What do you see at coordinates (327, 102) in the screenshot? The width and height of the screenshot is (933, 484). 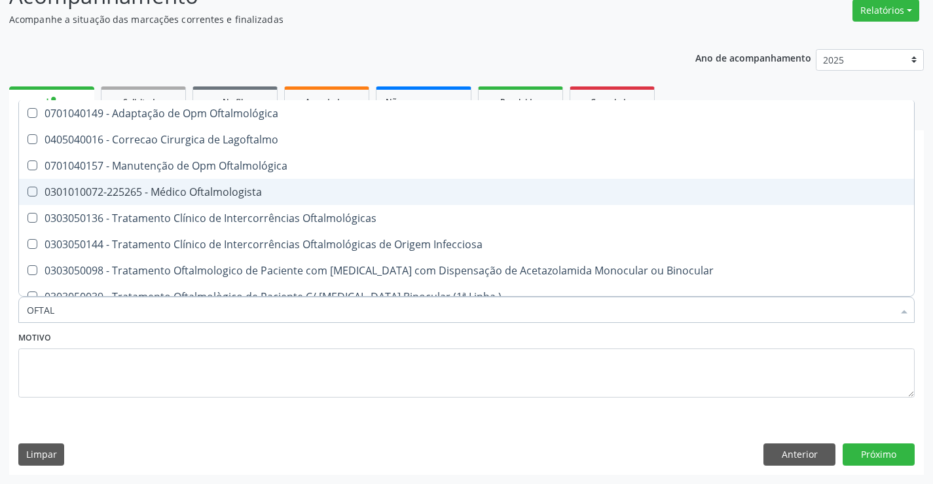 I see `span: Agendados` at bounding box center [327, 102].